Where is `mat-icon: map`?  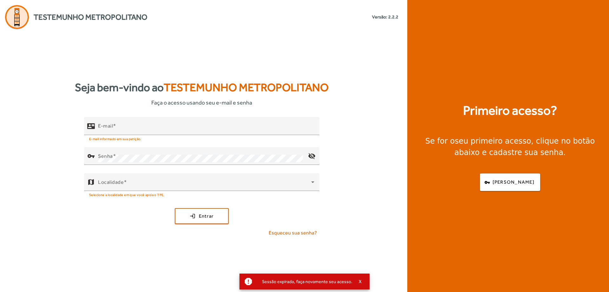 mat-icon: map is located at coordinates (91, 182).